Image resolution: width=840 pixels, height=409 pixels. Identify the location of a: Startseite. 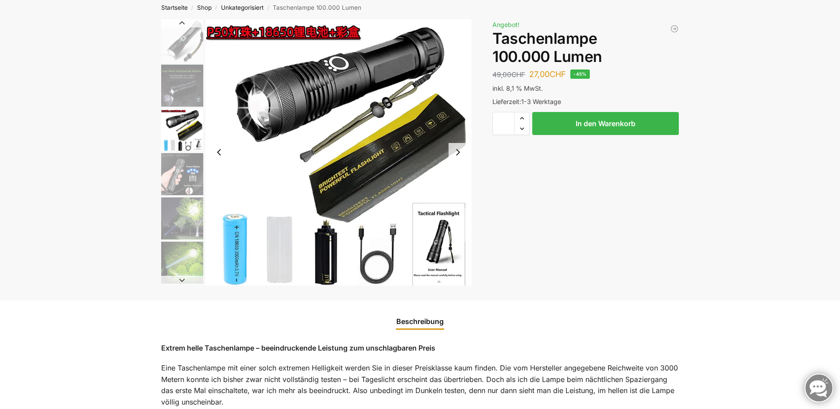
(175, 8).